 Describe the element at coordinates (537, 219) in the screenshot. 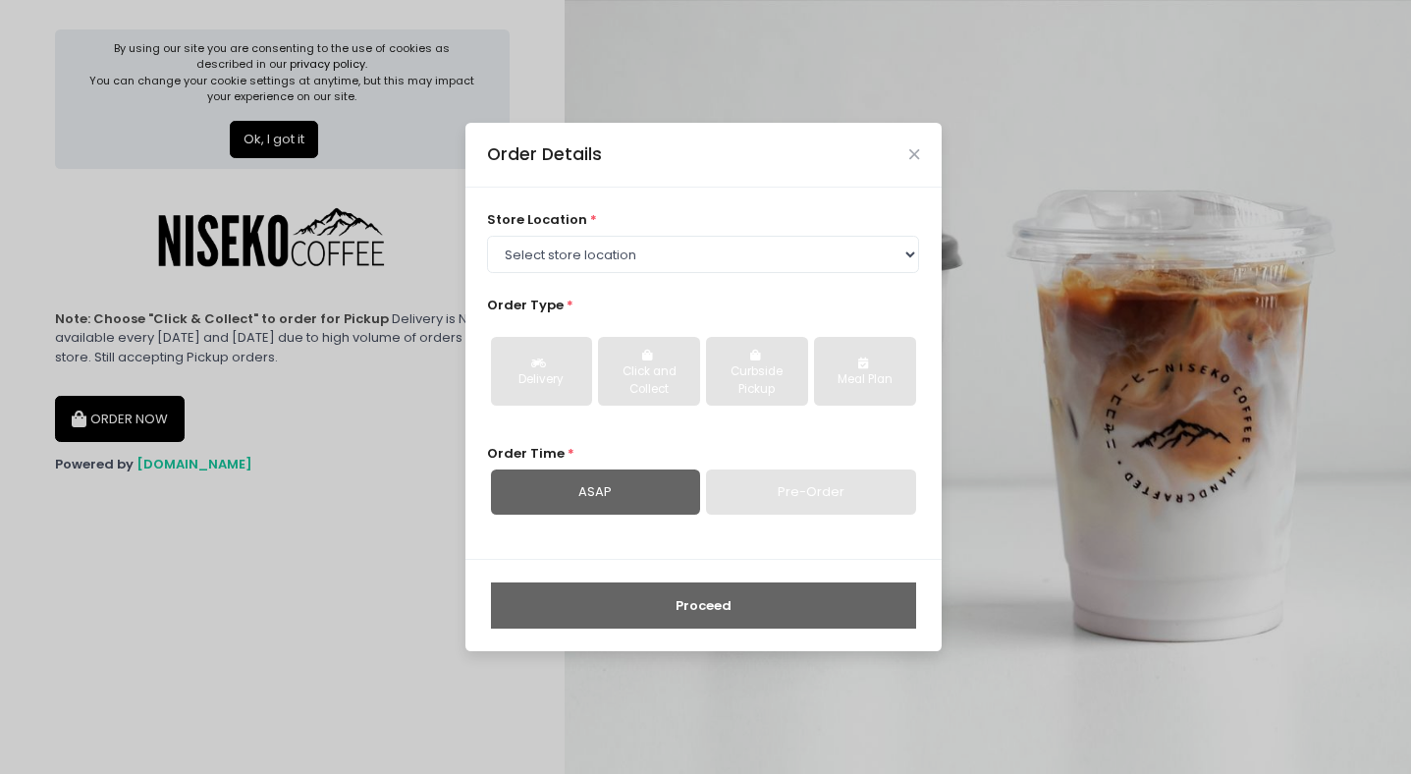

I see `span: store location` at that location.